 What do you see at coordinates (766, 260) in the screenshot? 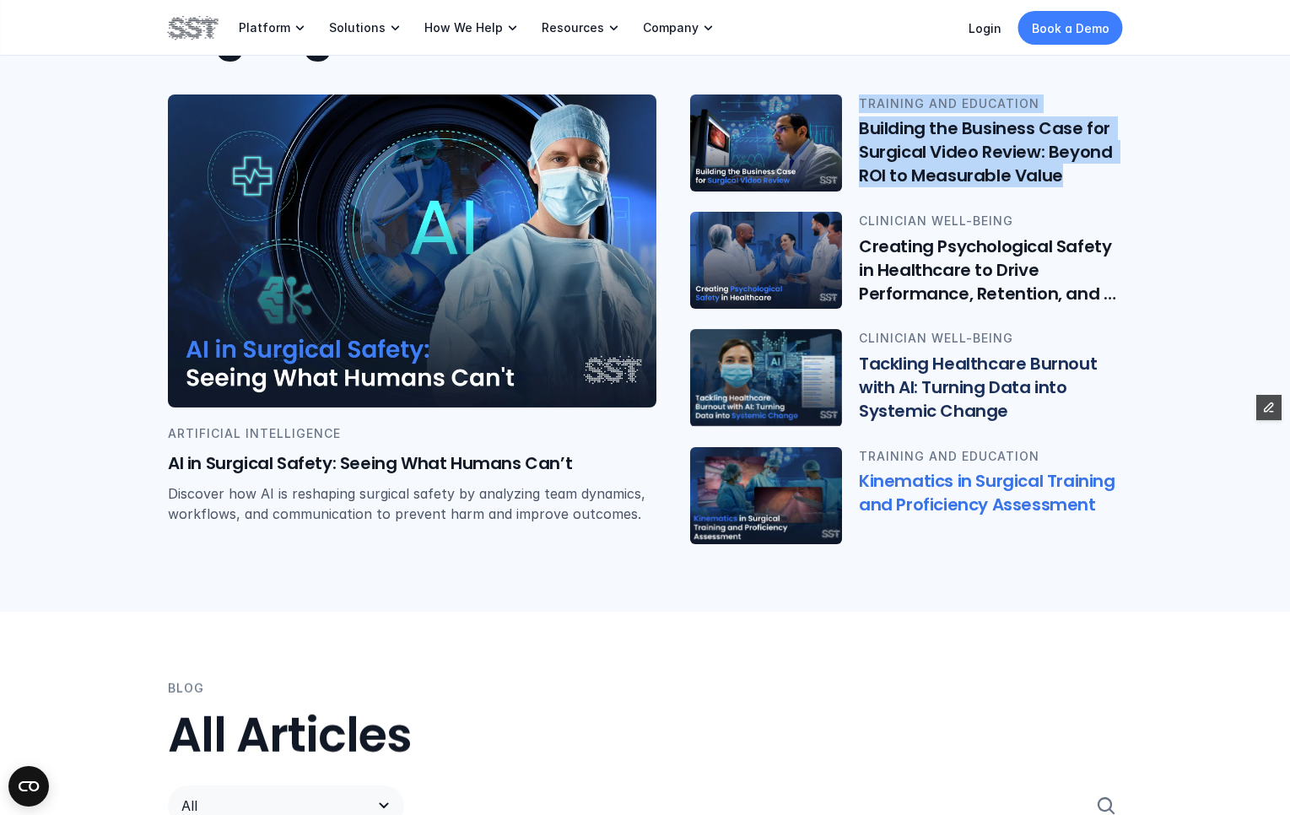
I see `img: 5 Clinicians standing in a circle shaking hands` at bounding box center [766, 260].